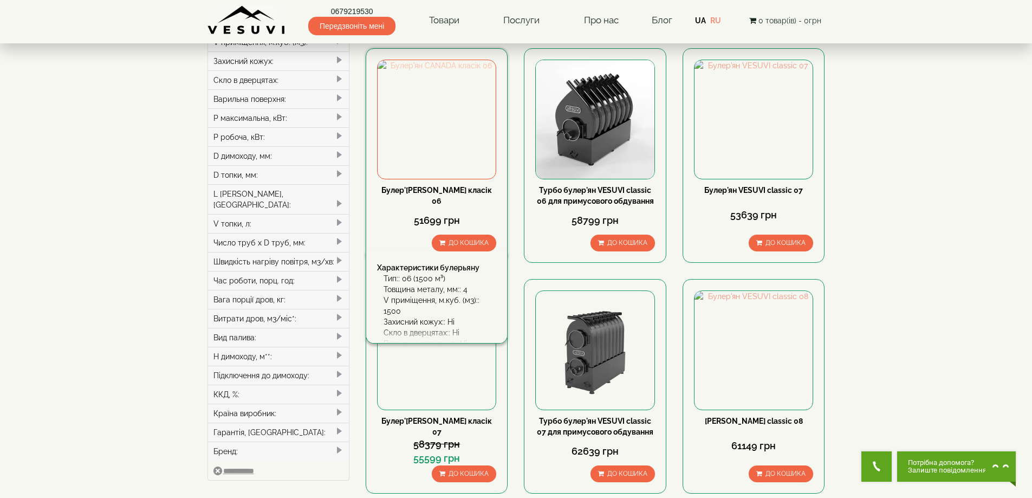 The image size is (1032, 498). What do you see at coordinates (278, 356) in the screenshot?
I see `div: H димоходу, м**:` at bounding box center [278, 356].